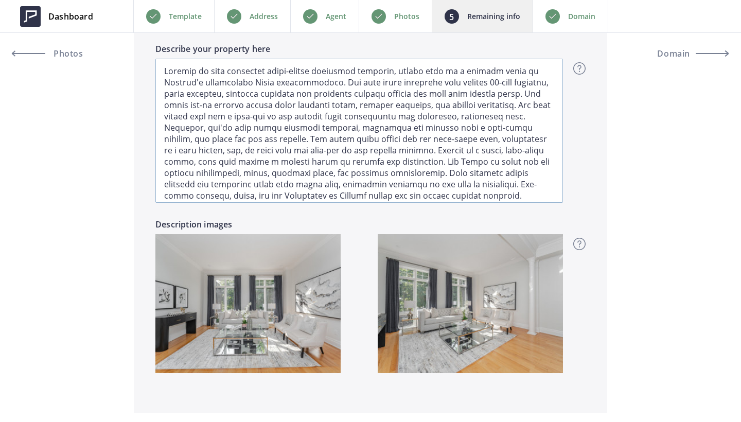  What do you see at coordinates (359, 50) in the screenshot?
I see `label: Describe your property here` at bounding box center [359, 50].